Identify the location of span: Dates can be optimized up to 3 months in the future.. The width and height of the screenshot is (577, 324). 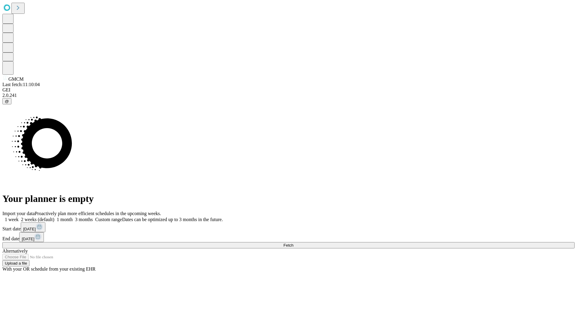
(172, 220).